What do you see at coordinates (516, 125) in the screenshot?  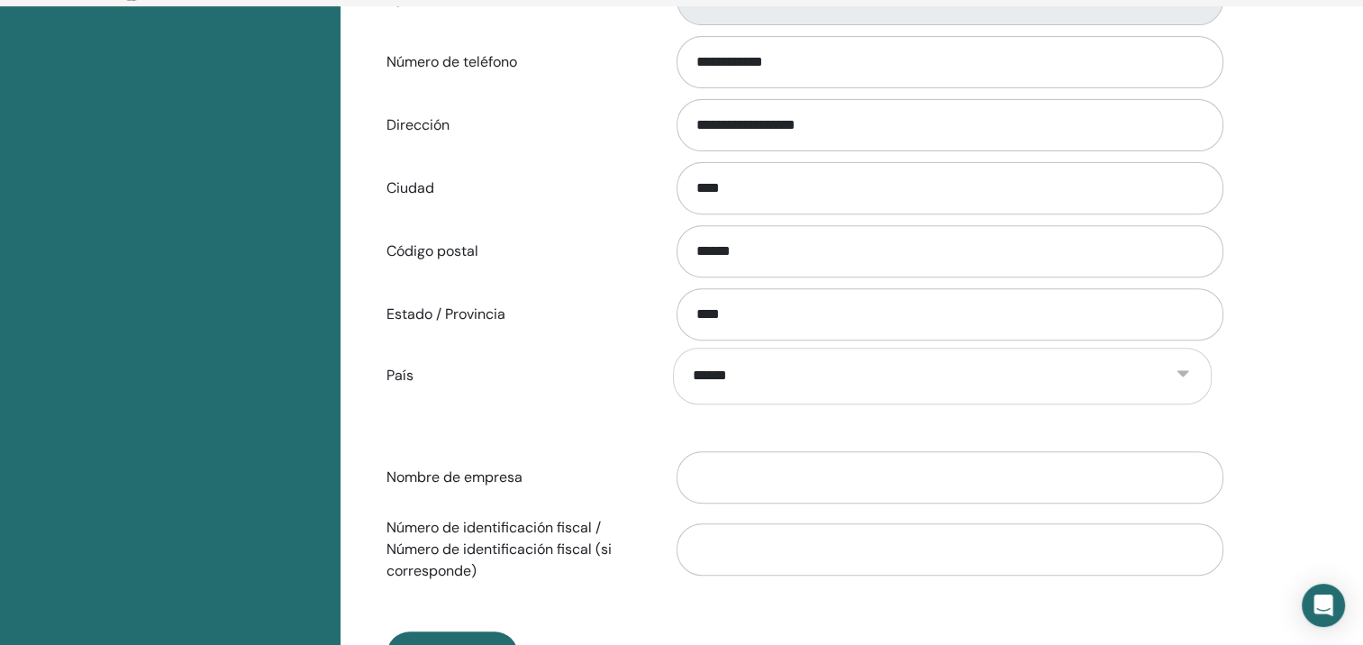 I see `label: Dirección` at bounding box center [516, 125].